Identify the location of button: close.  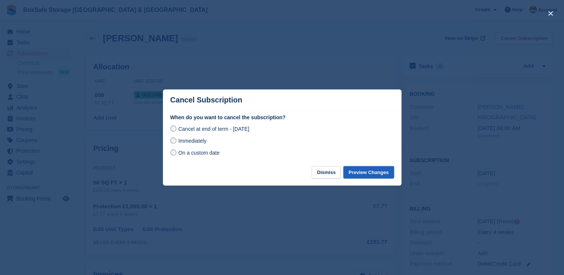
(550, 13).